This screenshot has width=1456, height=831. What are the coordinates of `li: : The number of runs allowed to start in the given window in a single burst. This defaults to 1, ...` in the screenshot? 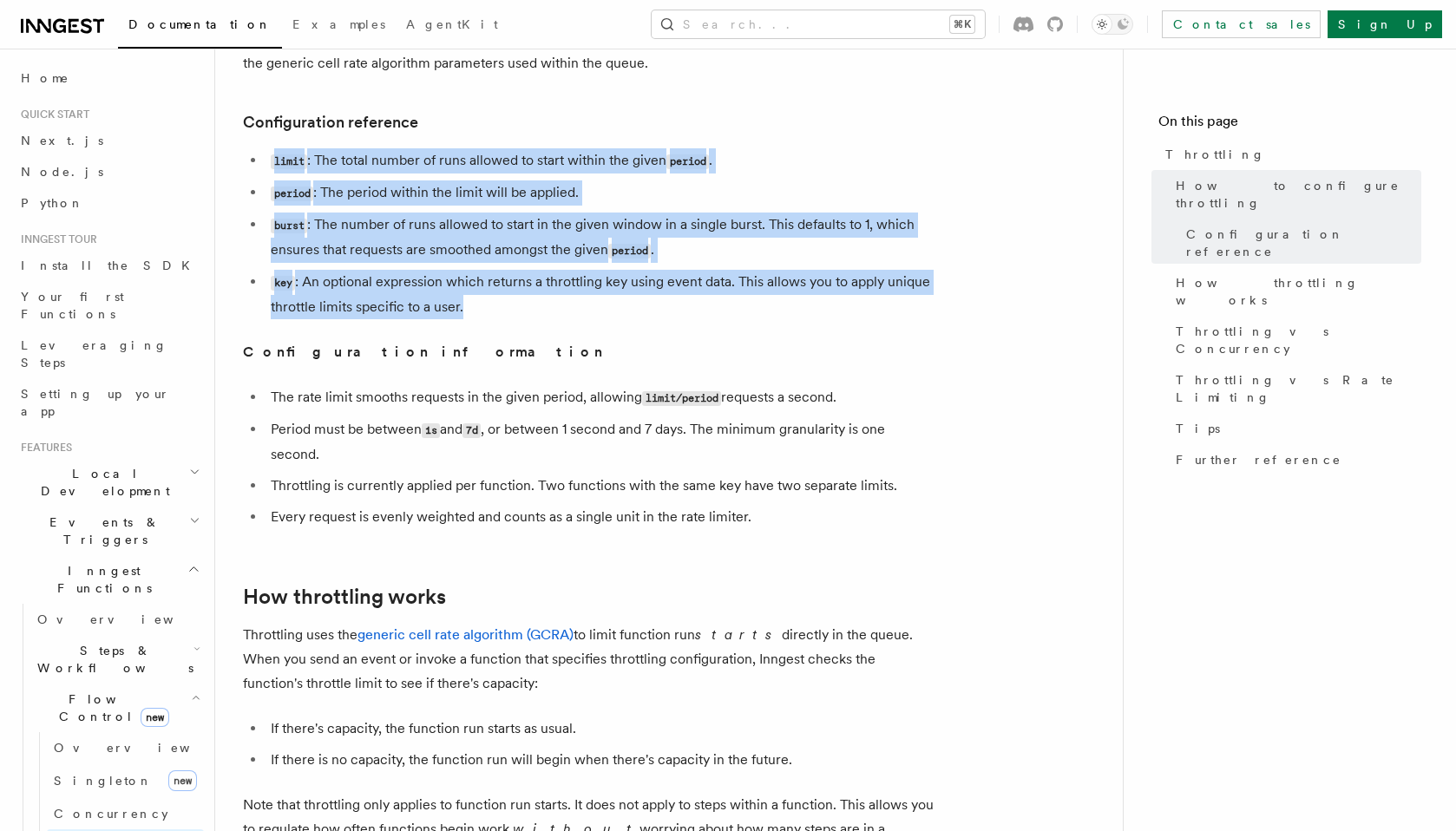 It's located at (601, 237).